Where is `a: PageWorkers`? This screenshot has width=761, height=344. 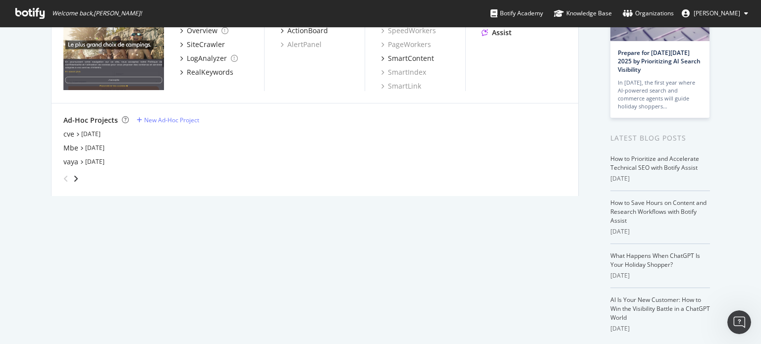 a: PageWorkers is located at coordinates (406, 45).